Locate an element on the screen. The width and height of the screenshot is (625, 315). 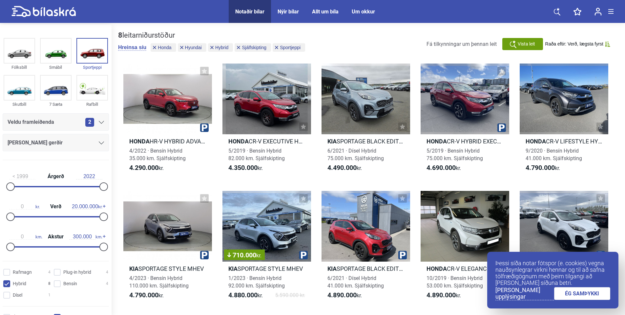
div: Fólksbíll is located at coordinates (19, 67).